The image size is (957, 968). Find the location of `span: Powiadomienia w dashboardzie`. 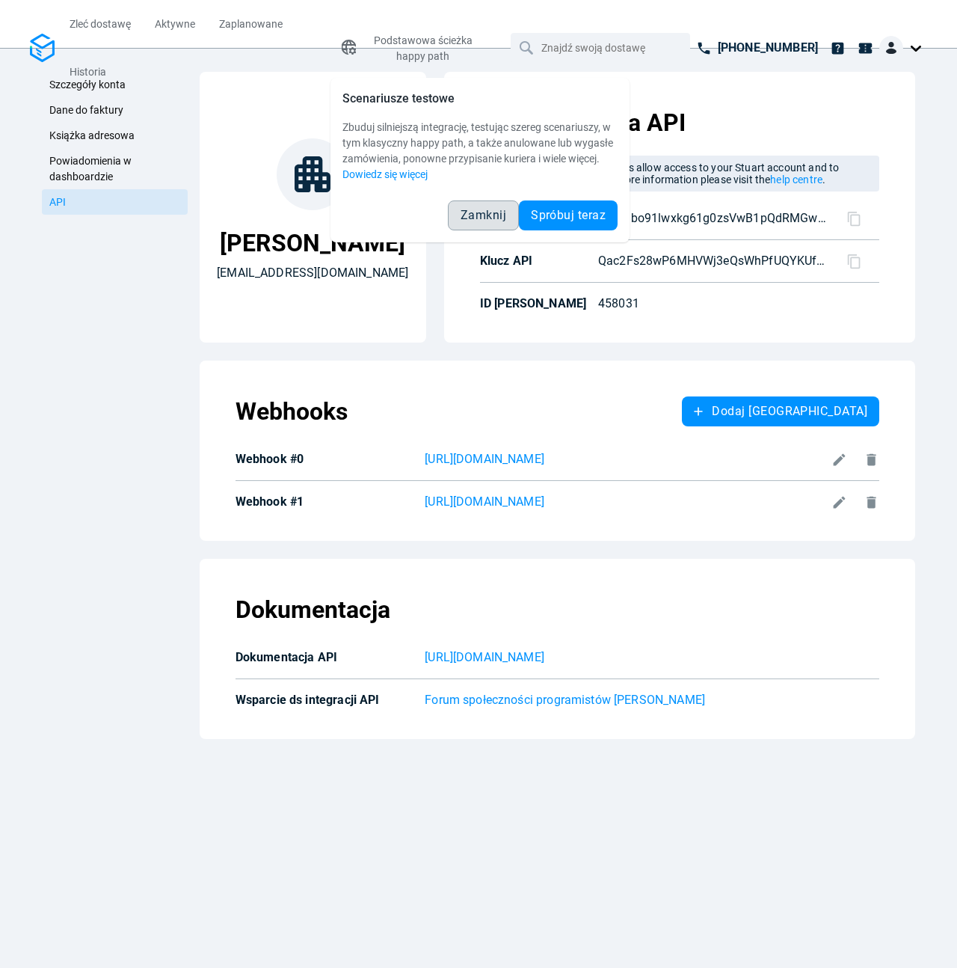

span: Powiadomienia w dashboardzie is located at coordinates (90, 168).